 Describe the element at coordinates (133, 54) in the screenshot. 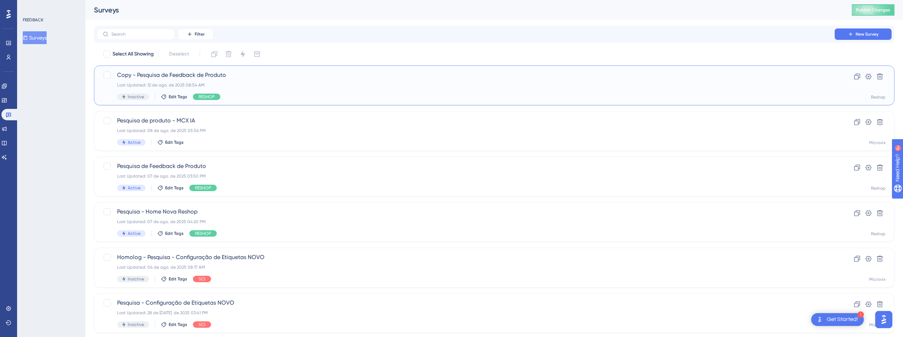

I see `span: Select All Showing` at that location.